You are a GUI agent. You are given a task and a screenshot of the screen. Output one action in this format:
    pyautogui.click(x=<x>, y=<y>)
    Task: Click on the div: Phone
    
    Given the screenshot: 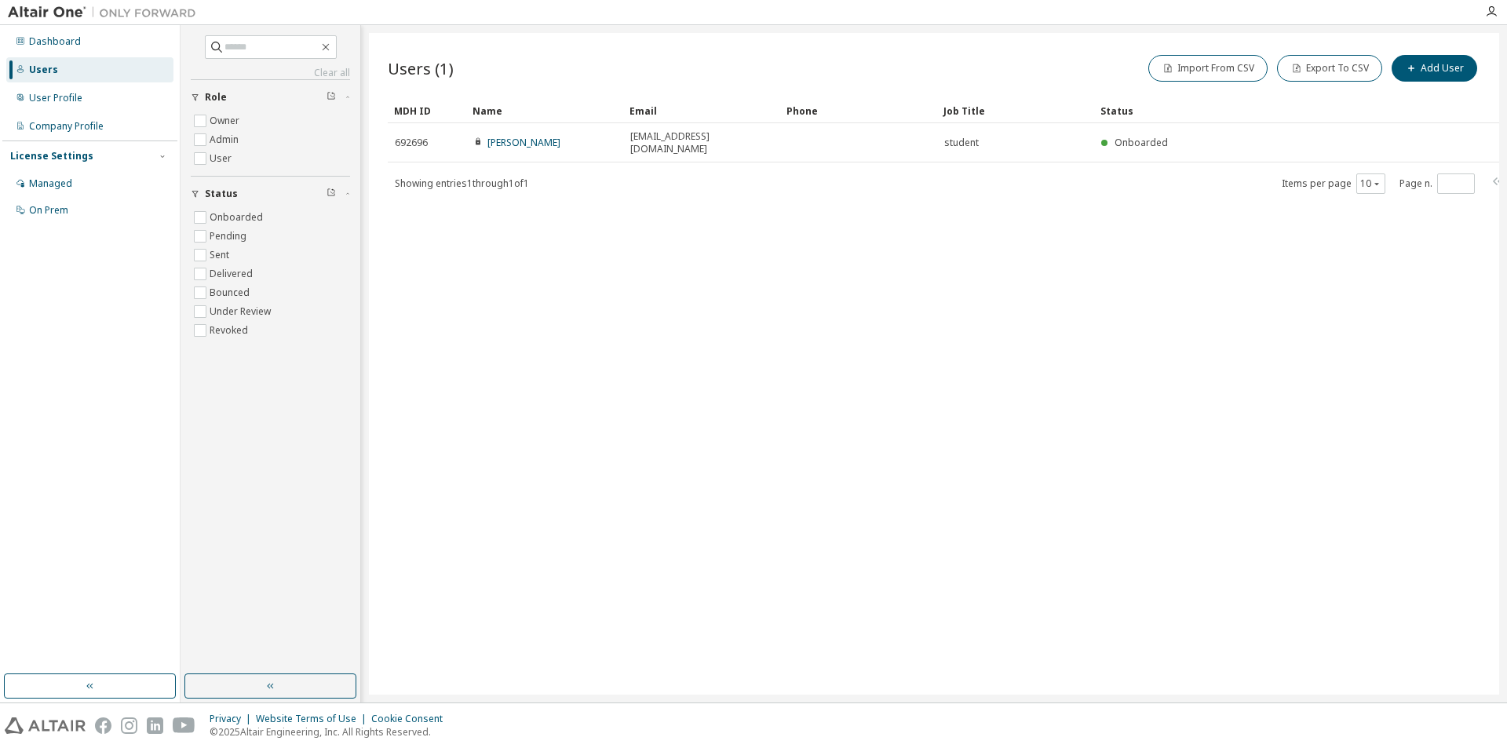 What is the action you would take?
    pyautogui.click(x=858, y=111)
    